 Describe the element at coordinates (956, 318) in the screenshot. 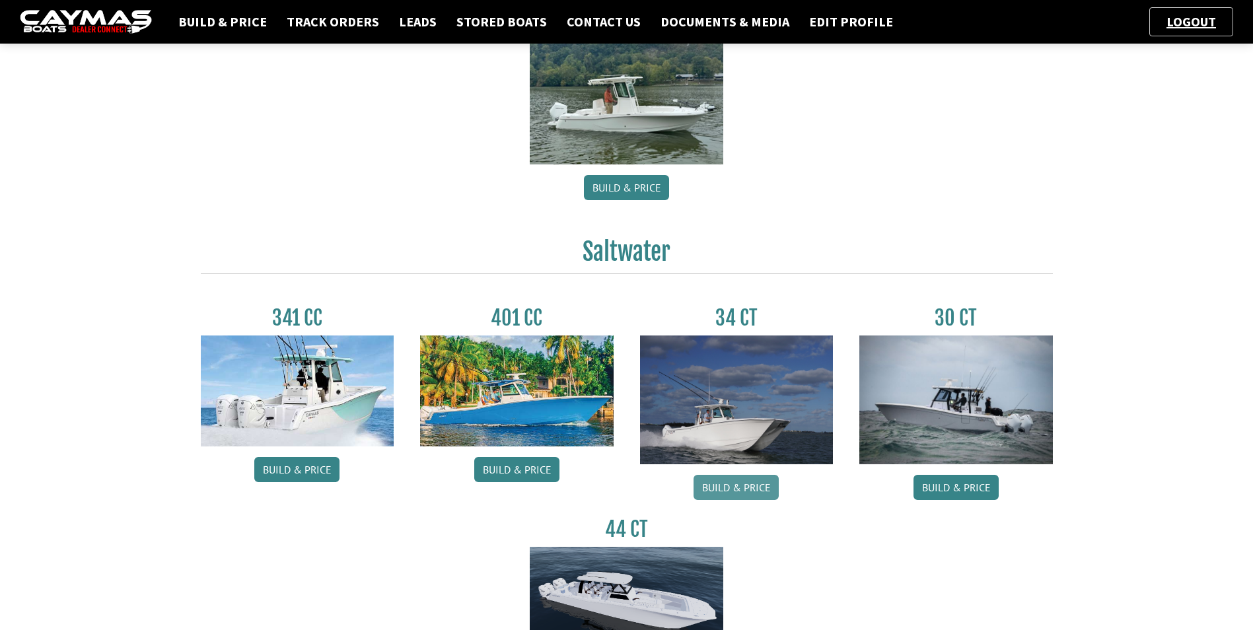

I see `h3: 30 CT` at that location.